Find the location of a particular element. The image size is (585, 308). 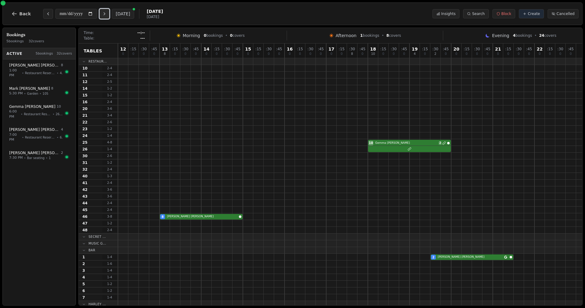

span: 43 is located at coordinates (85, 196).